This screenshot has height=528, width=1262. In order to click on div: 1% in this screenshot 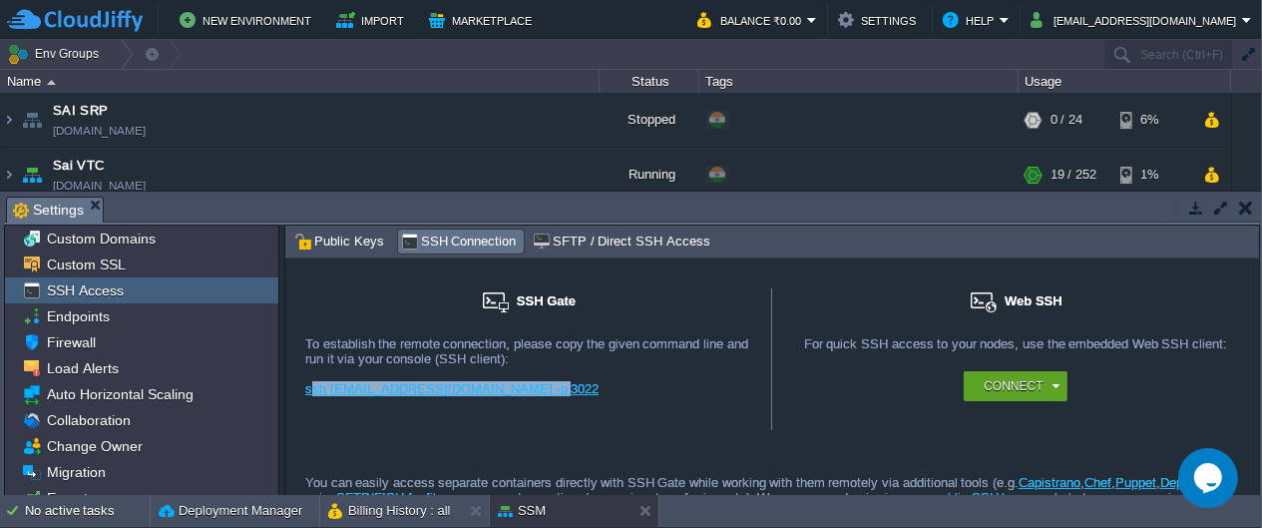, I will do `click(1152, 175)`.